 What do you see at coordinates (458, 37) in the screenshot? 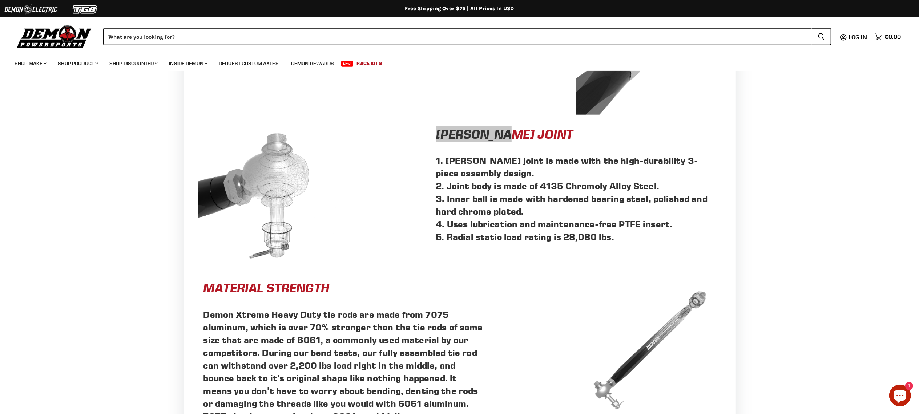
I see `input: When autocomplete results are available use up and down arrows to review and enter to select` at bounding box center [458, 37].